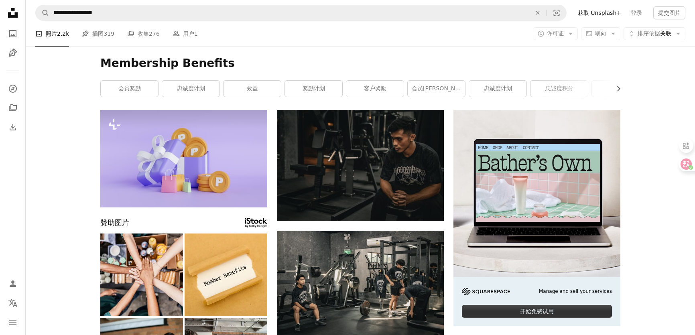 The height and width of the screenshot is (335, 695). Describe the element at coordinates (559, 89) in the screenshot. I see `a: 忠诚度积分` at that location.